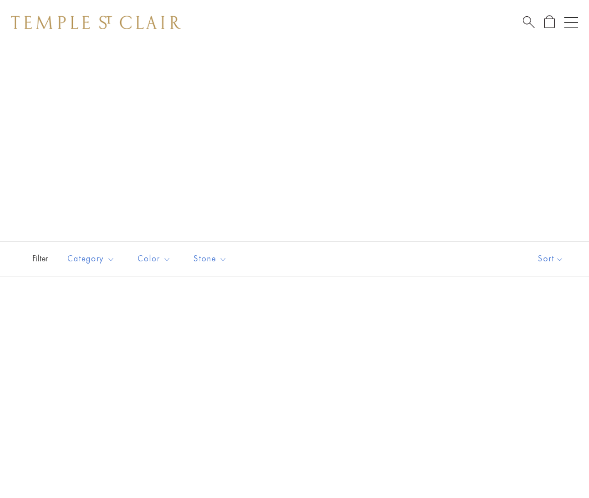  Describe the element at coordinates (154, 258) in the screenshot. I see `button: Color` at that location.